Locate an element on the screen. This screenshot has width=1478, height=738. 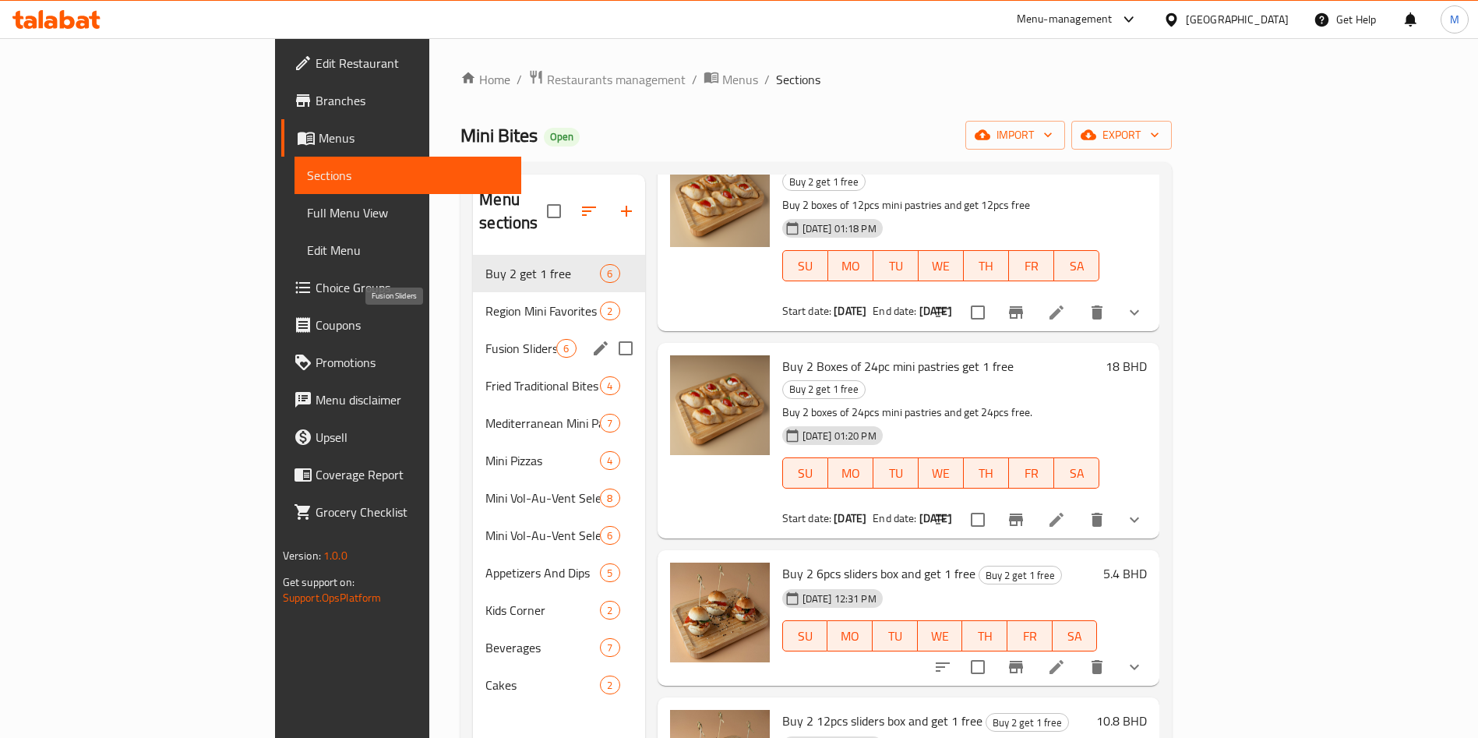
img: Buy 2 6pcs sliders box and get 1 free is located at coordinates (720, 612).